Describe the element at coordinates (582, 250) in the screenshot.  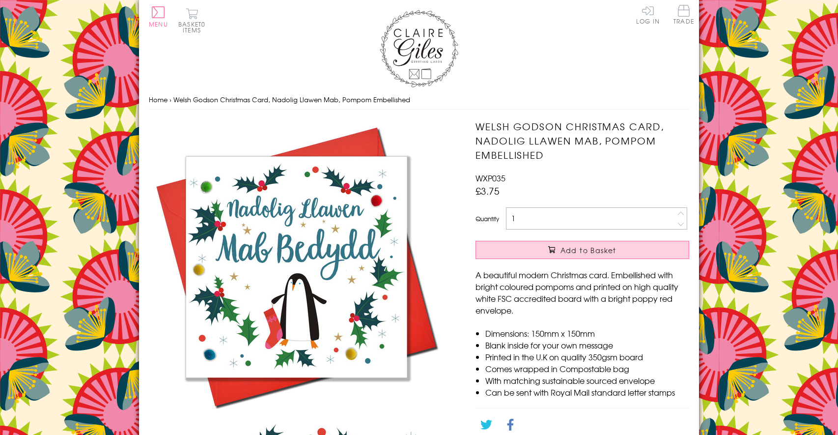
I see `button: Add to Basket` at that location.